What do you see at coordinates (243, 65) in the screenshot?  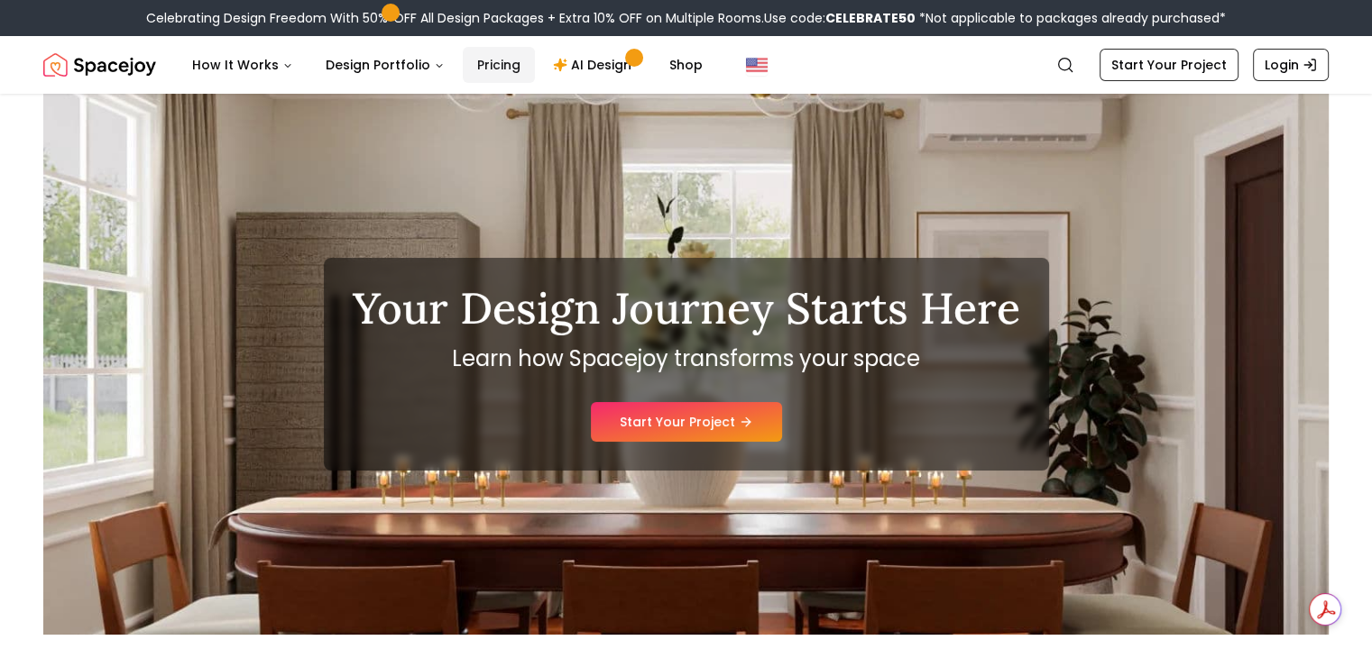 I see `button: How It Works` at bounding box center [243, 65].